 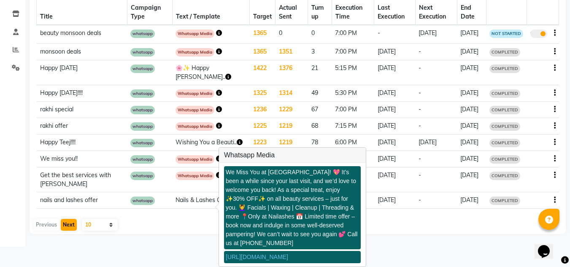 What do you see at coordinates (292, 155) in the screenshot?
I see `h3: Whatsapp Media` at bounding box center [292, 155].